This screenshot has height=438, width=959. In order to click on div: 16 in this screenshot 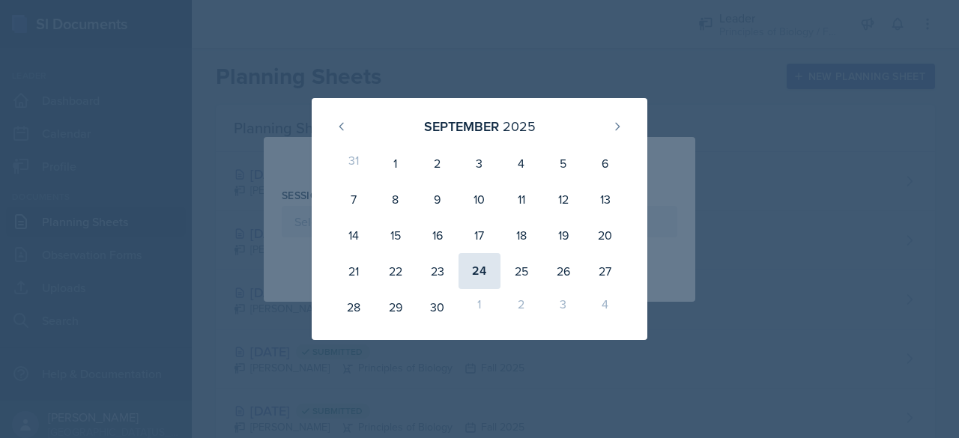, I will do `click(437, 235)`.